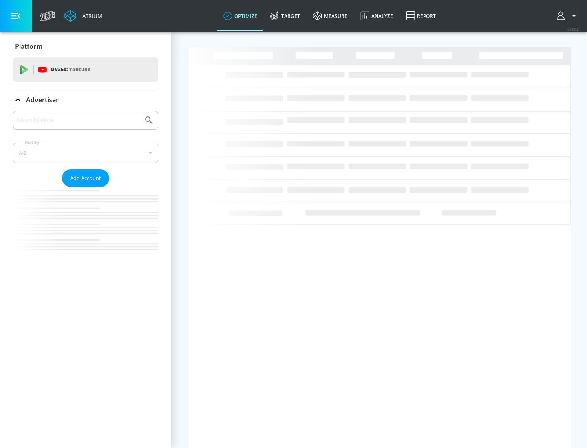  I want to click on p: Platform, so click(29, 46).